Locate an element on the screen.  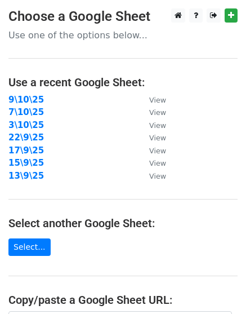
h4: Select another Google Sheet: is located at coordinates (123, 223).